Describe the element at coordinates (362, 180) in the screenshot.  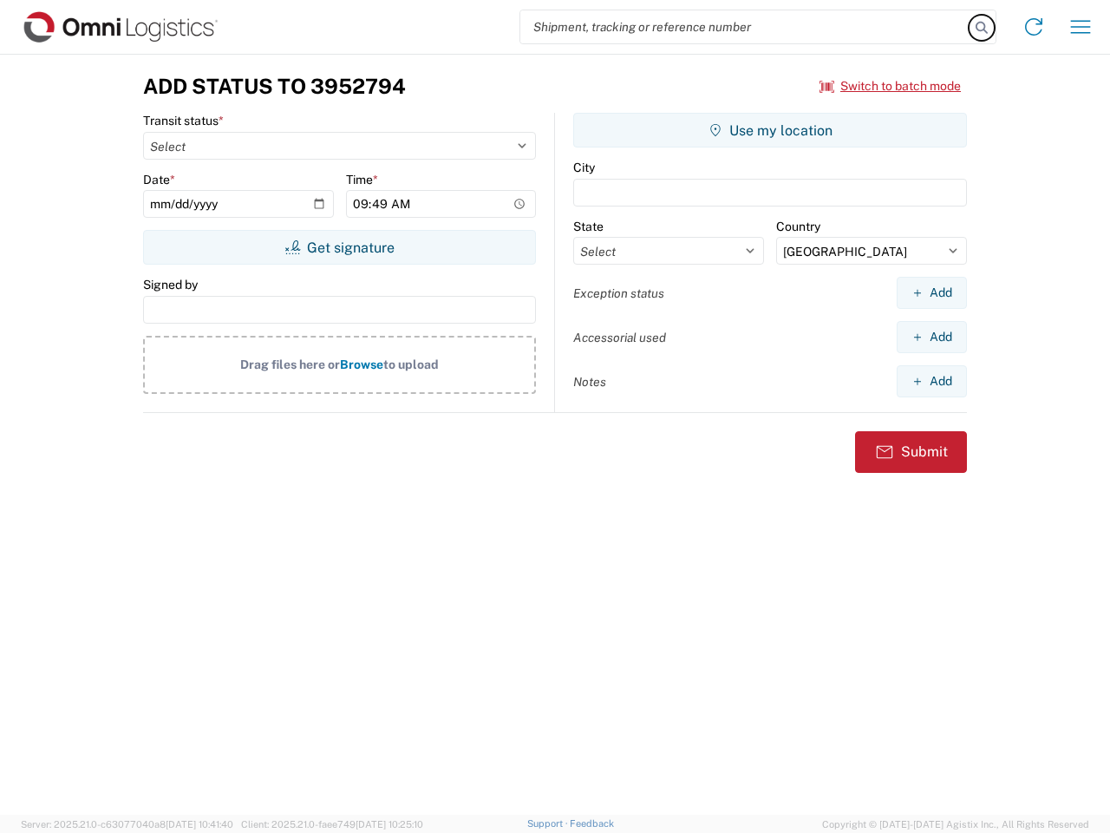
I see `label: Time` at that location.